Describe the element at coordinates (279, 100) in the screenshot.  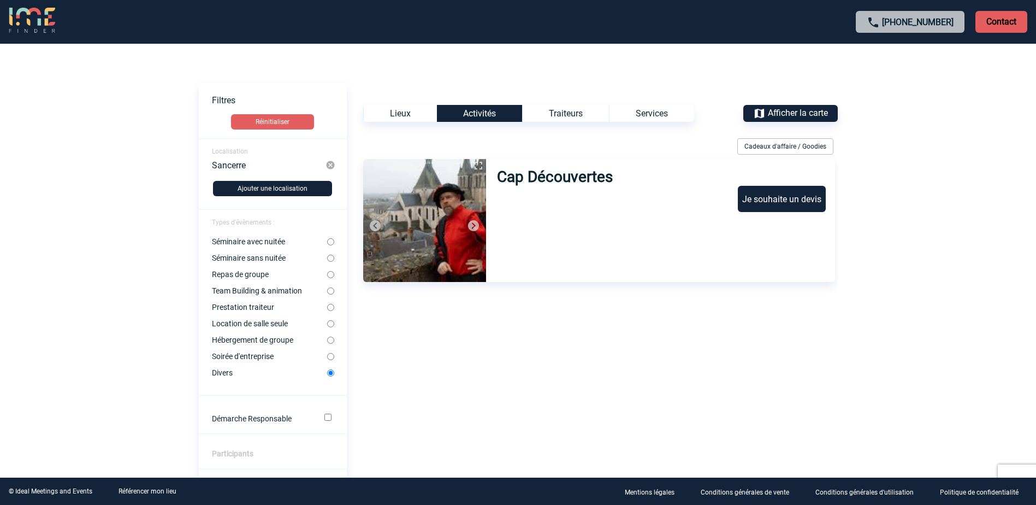
I see `p: Filtres` at that location.